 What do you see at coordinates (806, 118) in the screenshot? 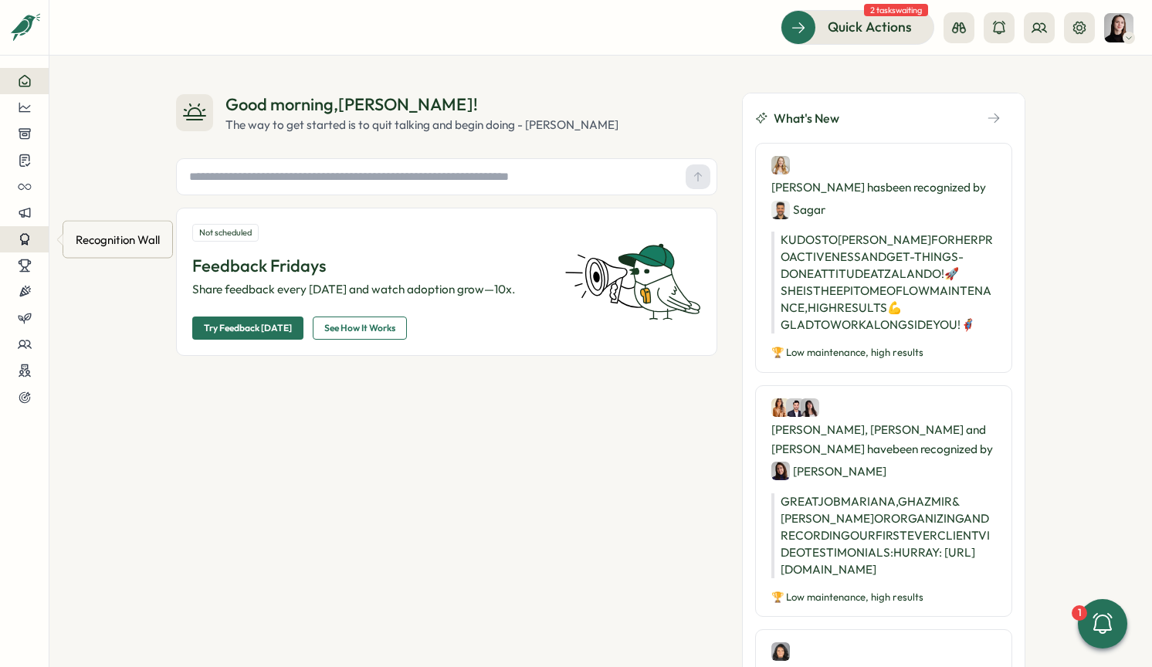
I see `span: What's New` at bounding box center [806, 118].